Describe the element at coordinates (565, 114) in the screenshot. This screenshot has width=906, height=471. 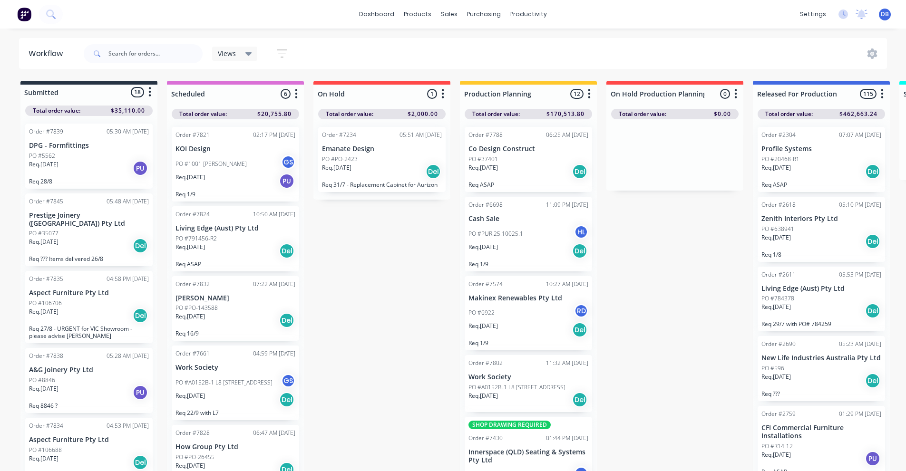
I see `span: $170,513.80` at that location.